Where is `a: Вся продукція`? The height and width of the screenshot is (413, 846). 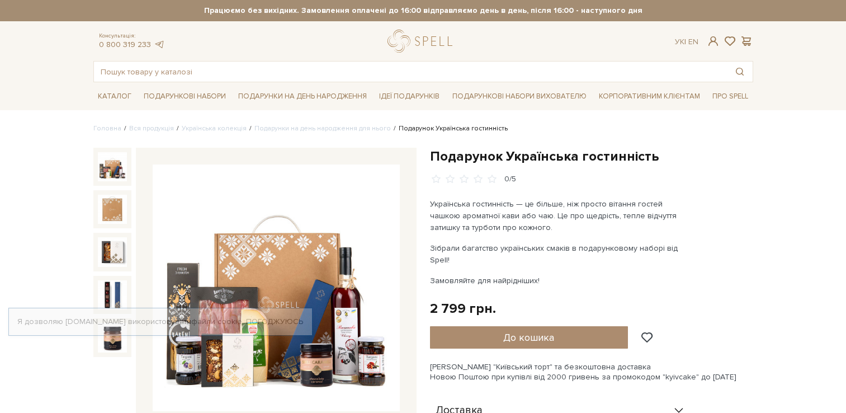
a: Вся продукція is located at coordinates (152, 128).